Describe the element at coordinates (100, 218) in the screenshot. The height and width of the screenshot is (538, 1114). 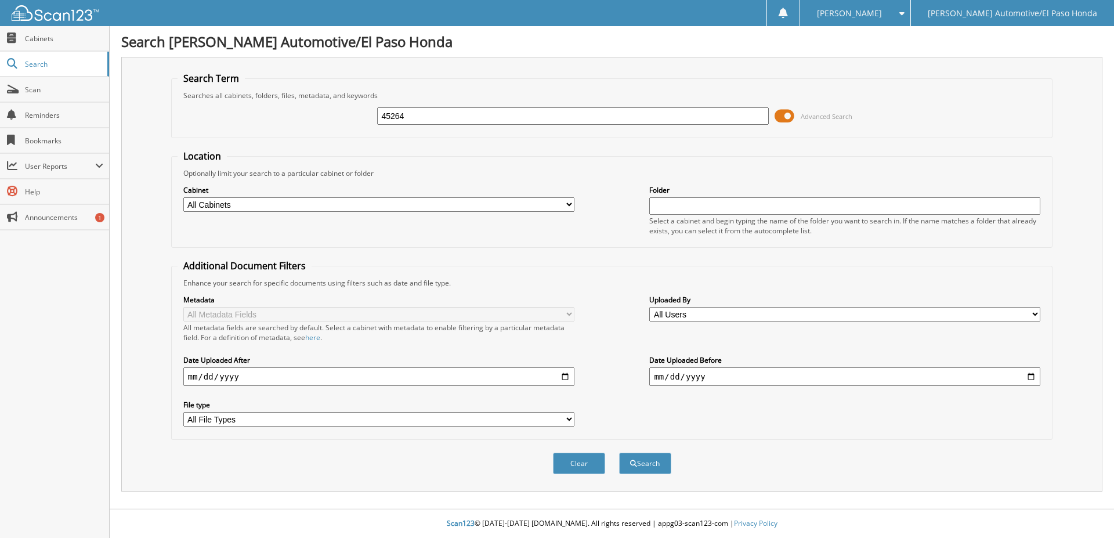
I see `div: 1` at that location.